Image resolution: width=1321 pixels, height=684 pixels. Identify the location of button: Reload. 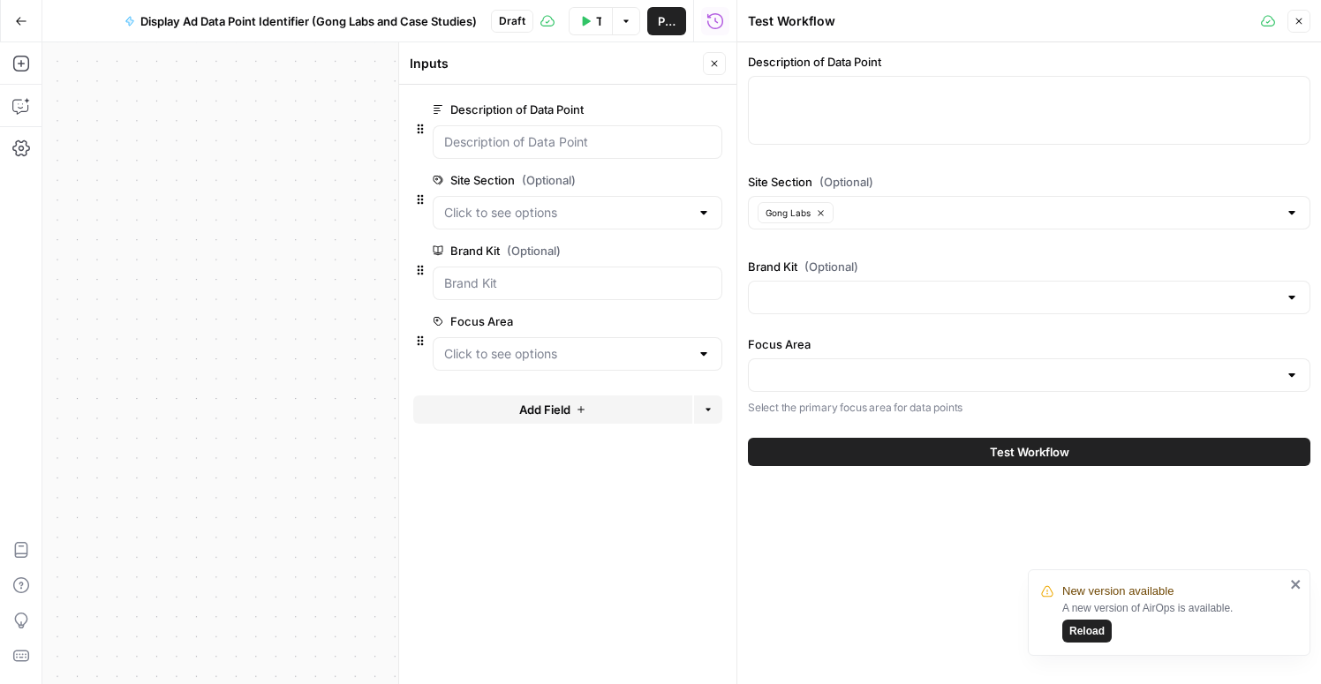
(1087, 631).